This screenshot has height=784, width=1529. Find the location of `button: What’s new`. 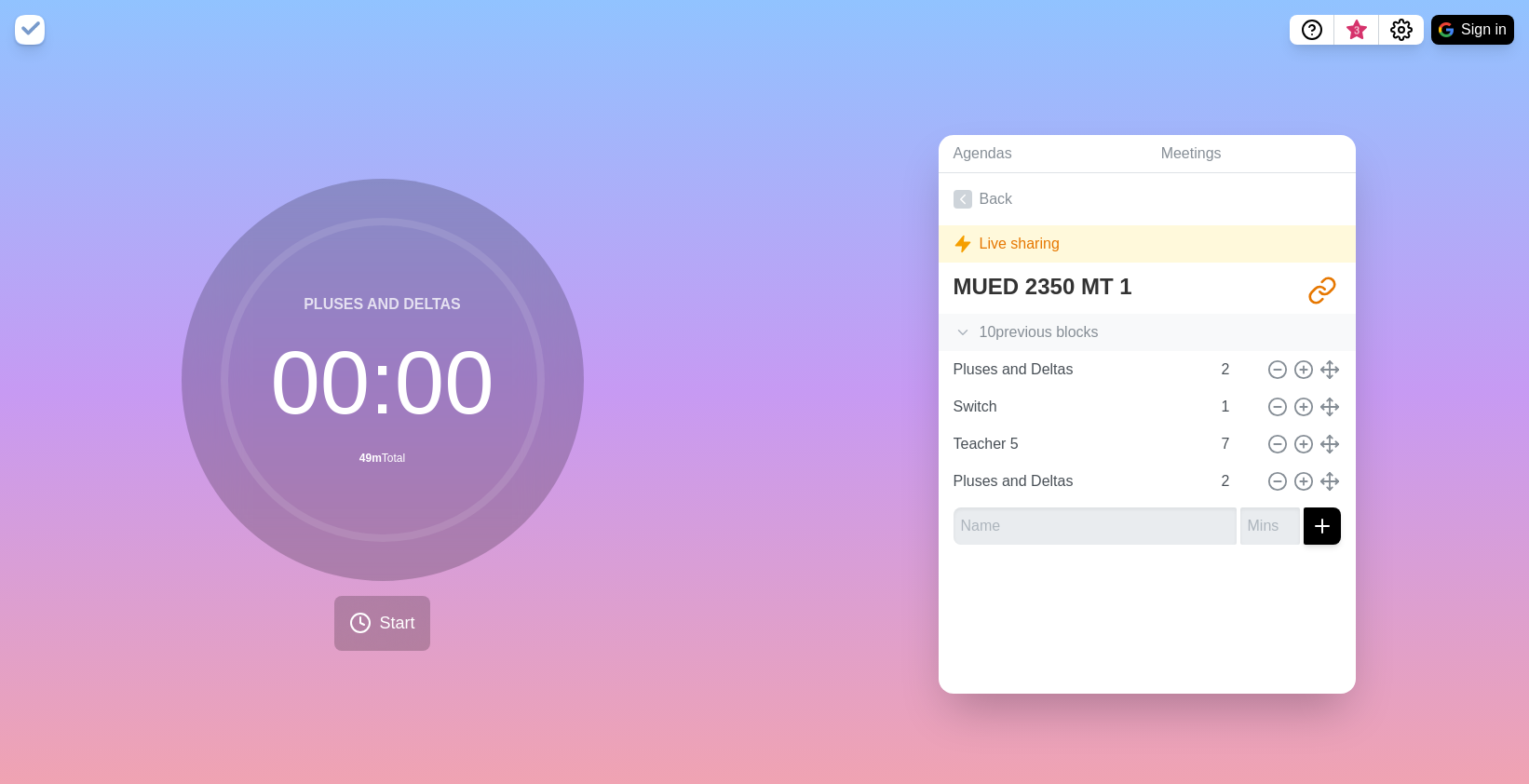

button: What’s new is located at coordinates (1357, 29).